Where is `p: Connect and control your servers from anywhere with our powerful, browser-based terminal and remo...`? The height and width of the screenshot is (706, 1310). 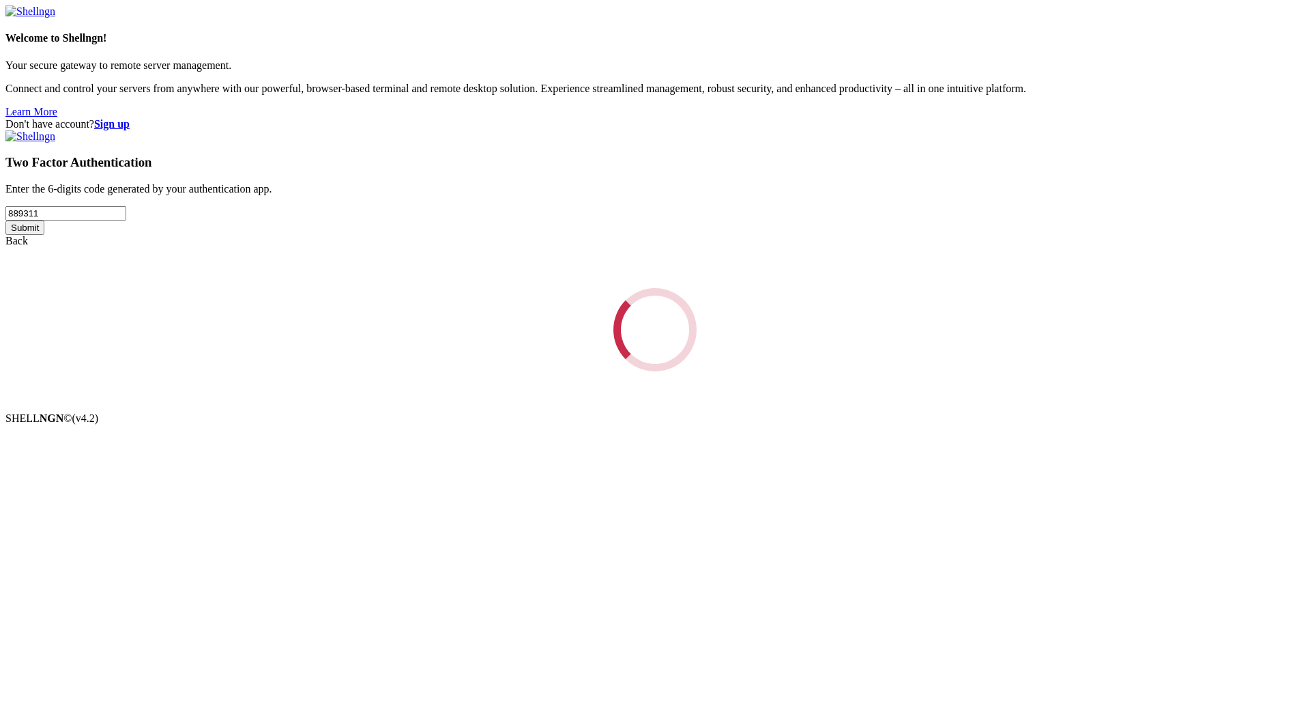 p: Connect and control your servers from anywhere with our powerful, browser-based terminal and remo... is located at coordinates (655, 89).